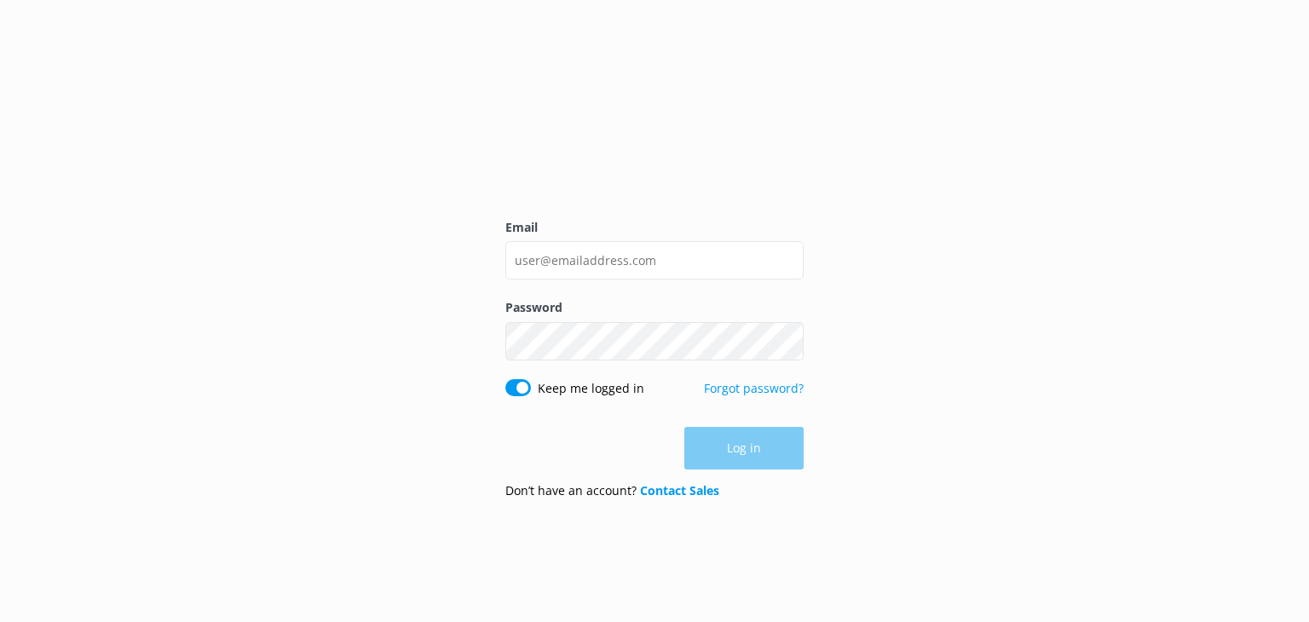 This screenshot has height=622, width=1309. What do you see at coordinates (655, 308) in the screenshot?
I see `label: Password` at bounding box center [655, 308].